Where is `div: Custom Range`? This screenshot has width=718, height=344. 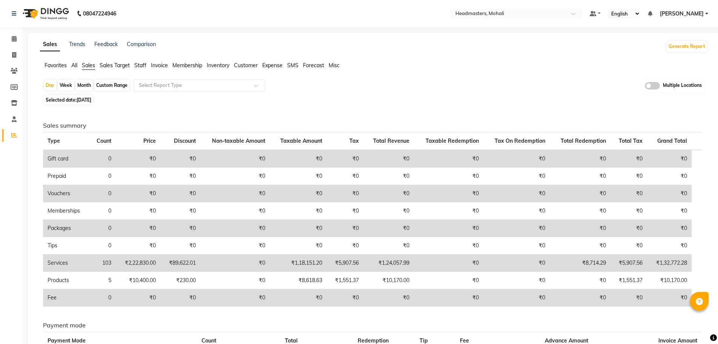
div: Custom Range is located at coordinates (112, 85).